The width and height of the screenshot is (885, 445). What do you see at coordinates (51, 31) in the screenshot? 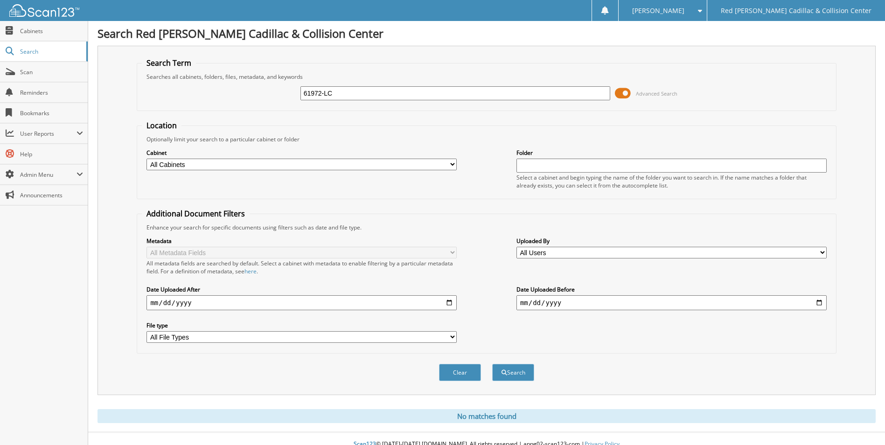
I see `span: Cabinets` at bounding box center [51, 31].